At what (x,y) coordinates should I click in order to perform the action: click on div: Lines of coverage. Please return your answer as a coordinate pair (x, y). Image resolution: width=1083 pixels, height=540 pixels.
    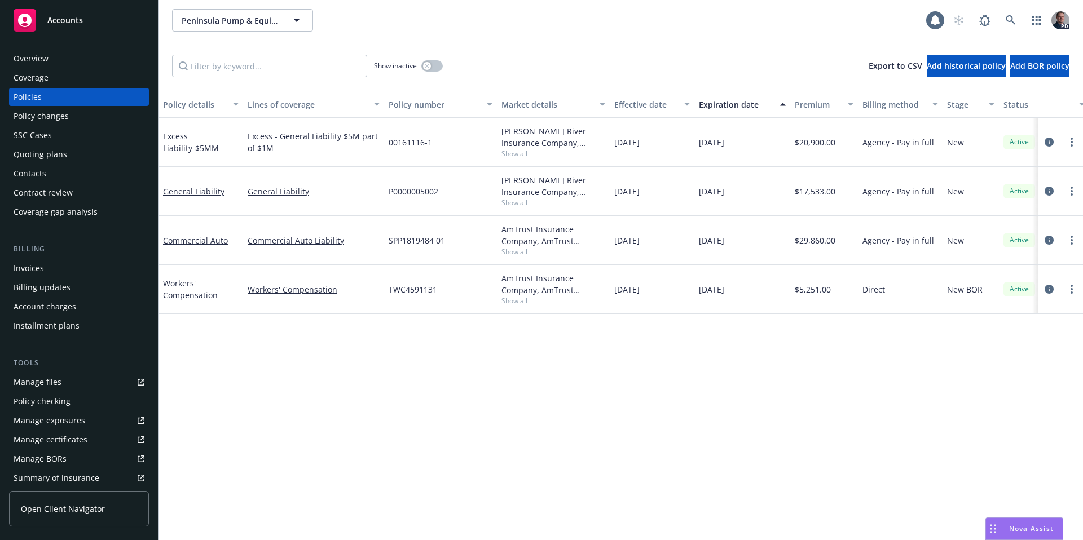
    Looking at the image, I should click on (307, 104).